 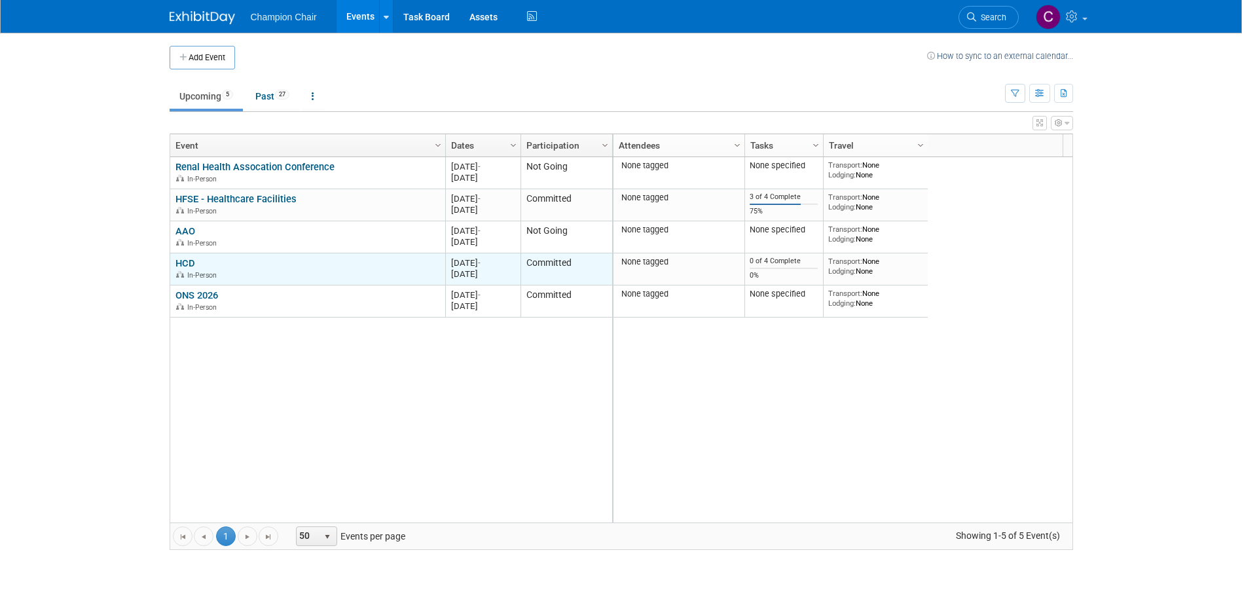 I want to click on a: Travel, so click(x=874, y=145).